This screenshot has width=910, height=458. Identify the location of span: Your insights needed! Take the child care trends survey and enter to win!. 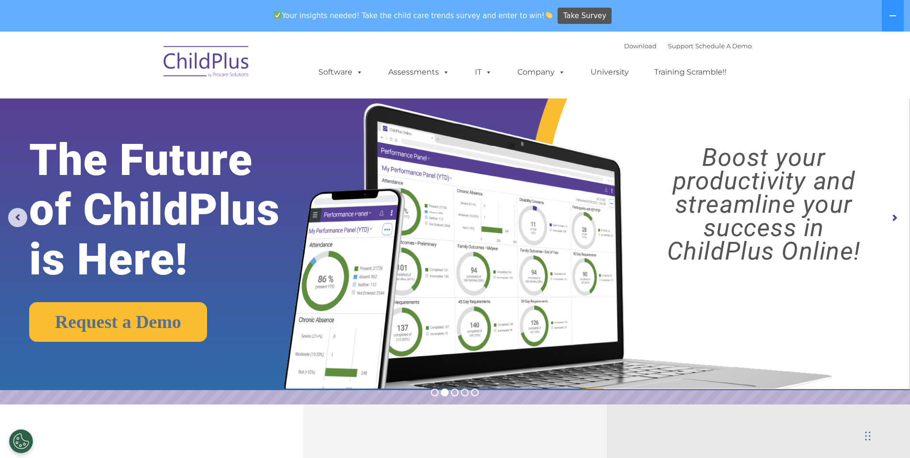
(413, 15).